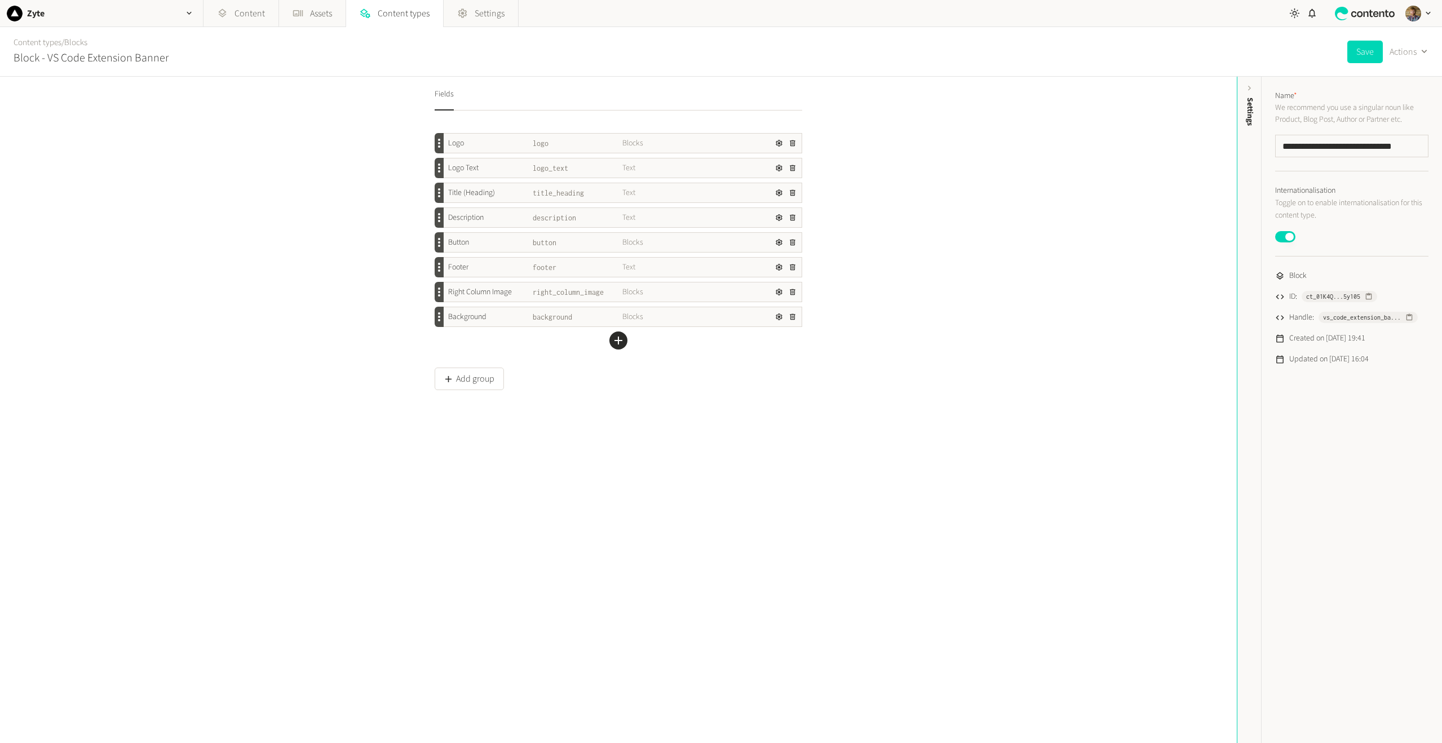  What do you see at coordinates (1302, 317) in the screenshot?
I see `span: Handle:` at bounding box center [1302, 317].